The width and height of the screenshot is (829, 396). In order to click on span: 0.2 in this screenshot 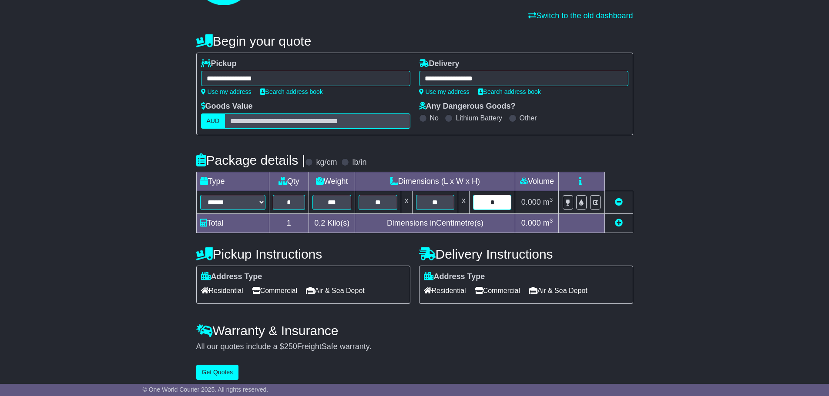, I will do `click(319, 223)`.